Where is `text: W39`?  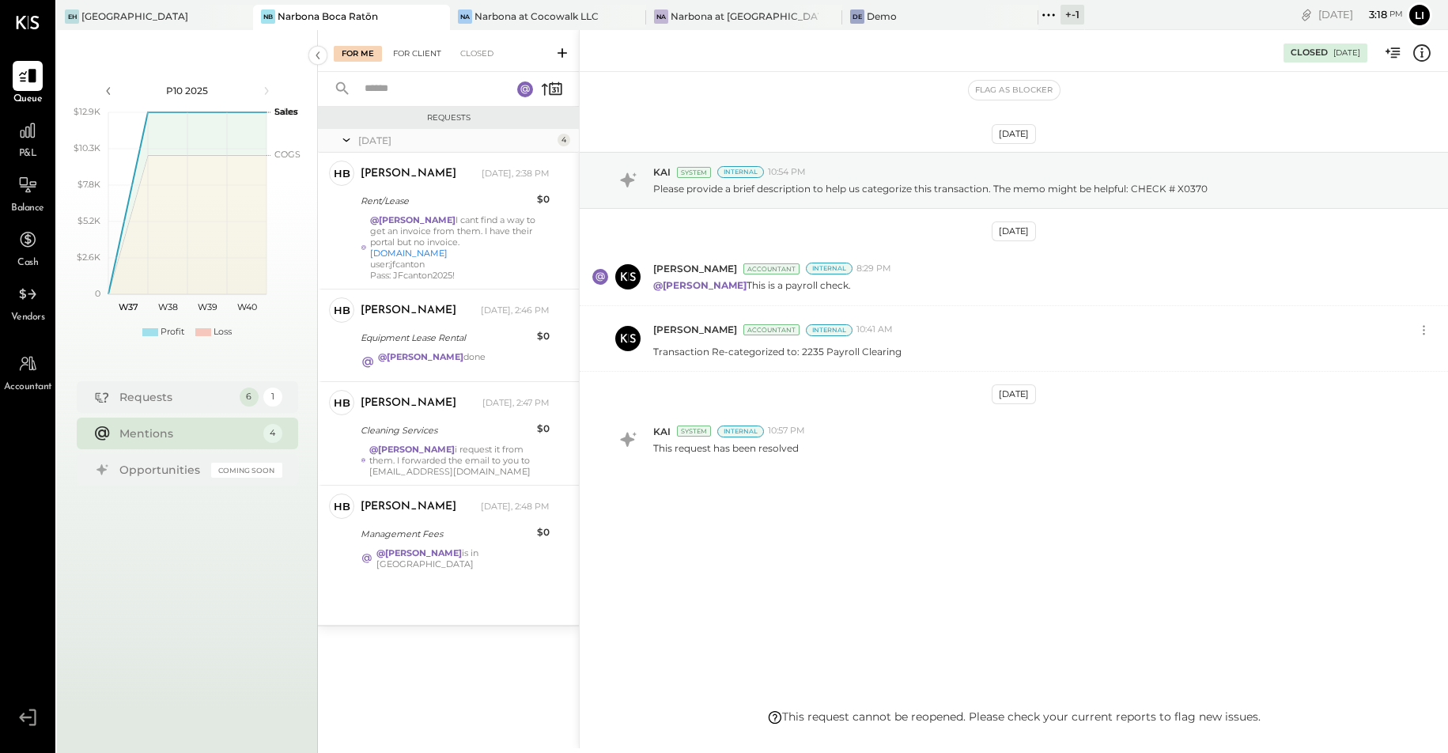 text: W39 is located at coordinates (206, 307).